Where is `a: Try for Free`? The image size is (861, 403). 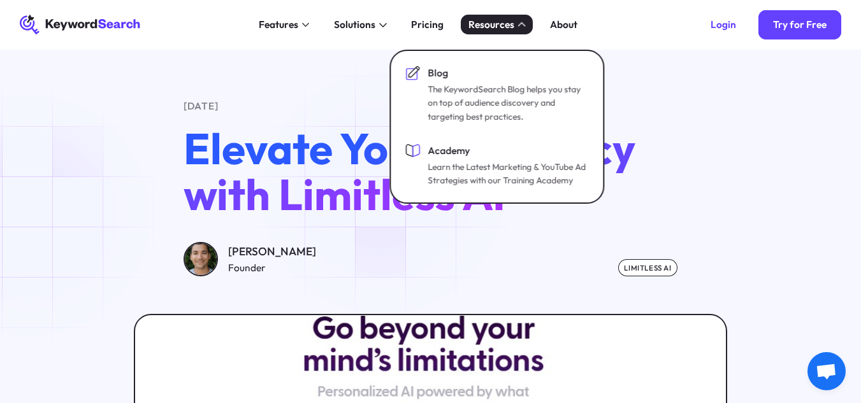
a: Try for Free is located at coordinates (800, 25).